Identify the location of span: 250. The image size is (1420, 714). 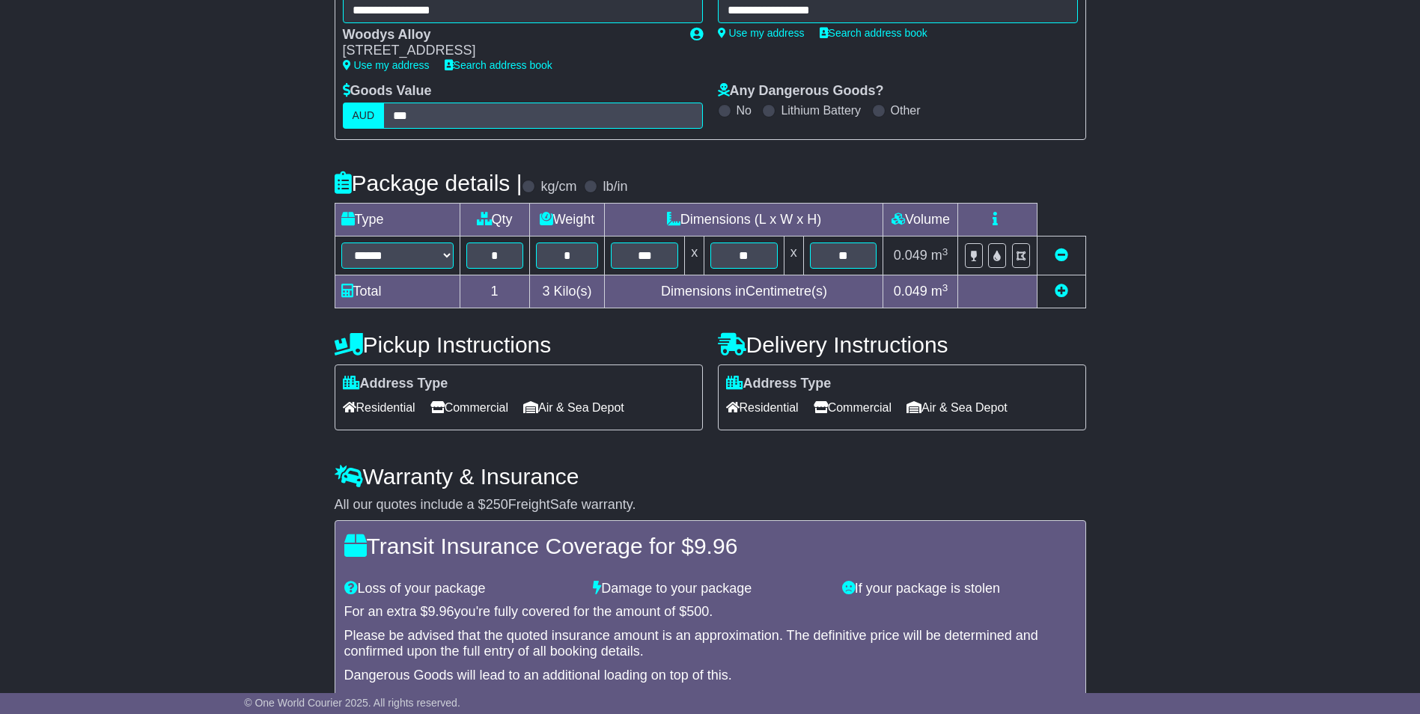
(497, 504).